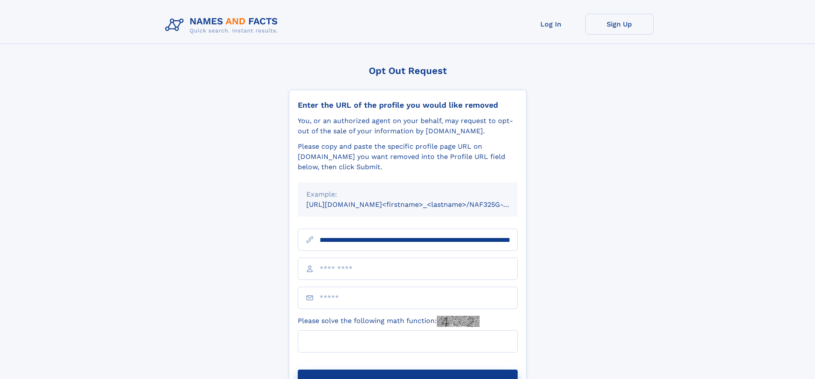  Describe the element at coordinates (408, 195) in the screenshot. I see `div: Example:` at that location.